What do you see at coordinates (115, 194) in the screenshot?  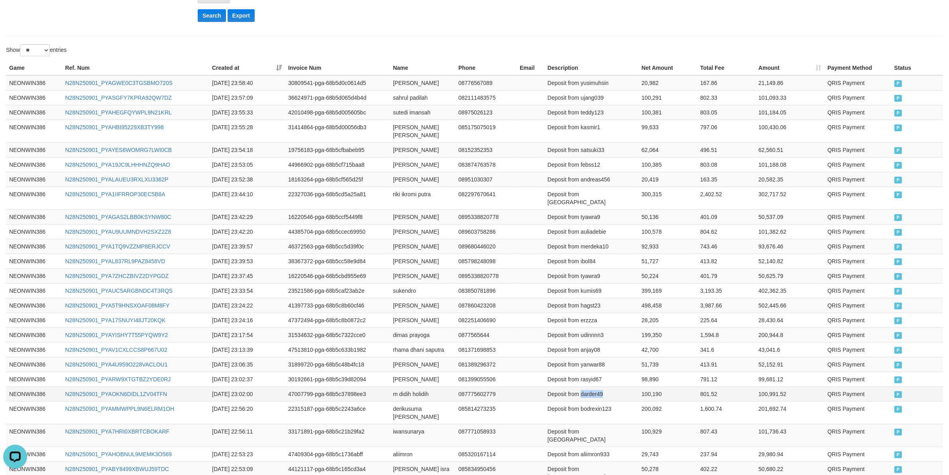 I see `a: N28N250901_PYA1IIFRROP30EC5B8A` at bounding box center [115, 194].